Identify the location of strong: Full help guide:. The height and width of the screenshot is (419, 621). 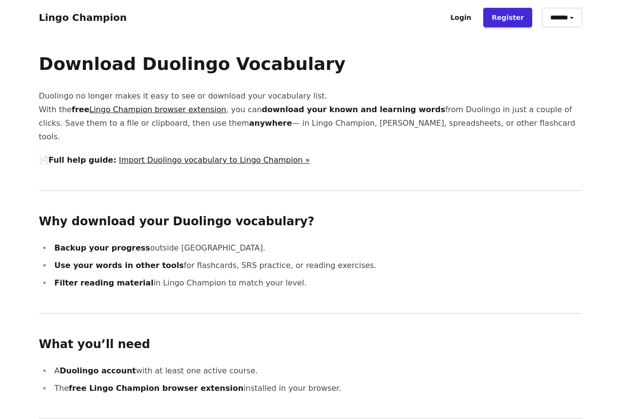
(82, 160).